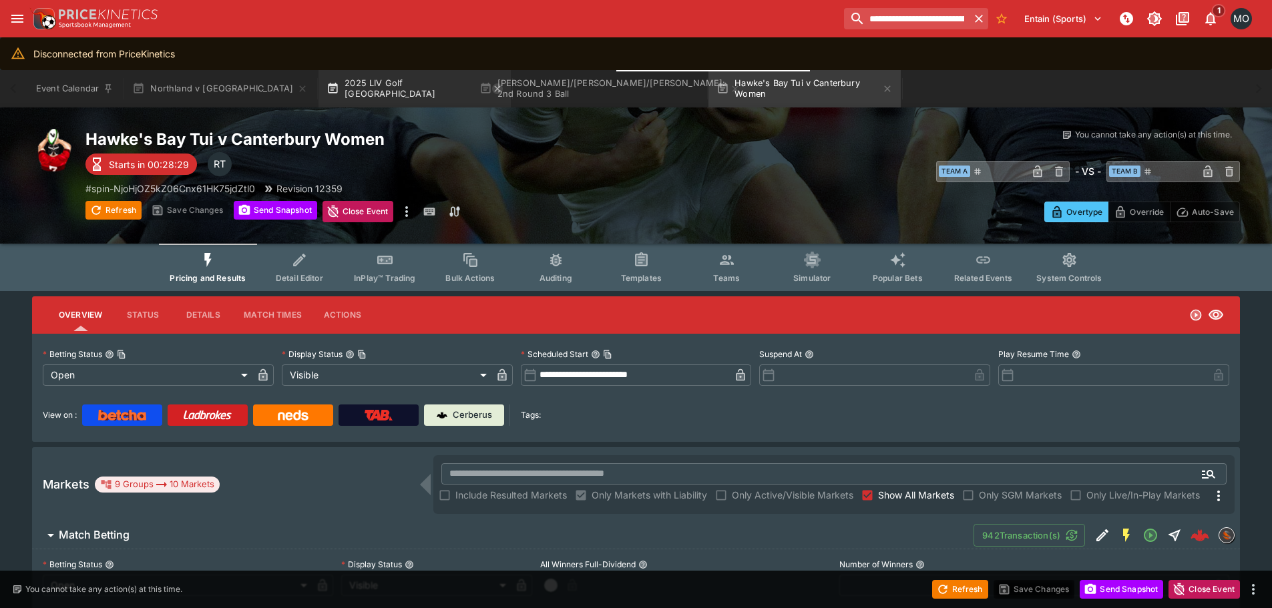 This screenshot has height=608, width=1272. I want to click on h2: Copy To Clipboard, so click(374, 139).